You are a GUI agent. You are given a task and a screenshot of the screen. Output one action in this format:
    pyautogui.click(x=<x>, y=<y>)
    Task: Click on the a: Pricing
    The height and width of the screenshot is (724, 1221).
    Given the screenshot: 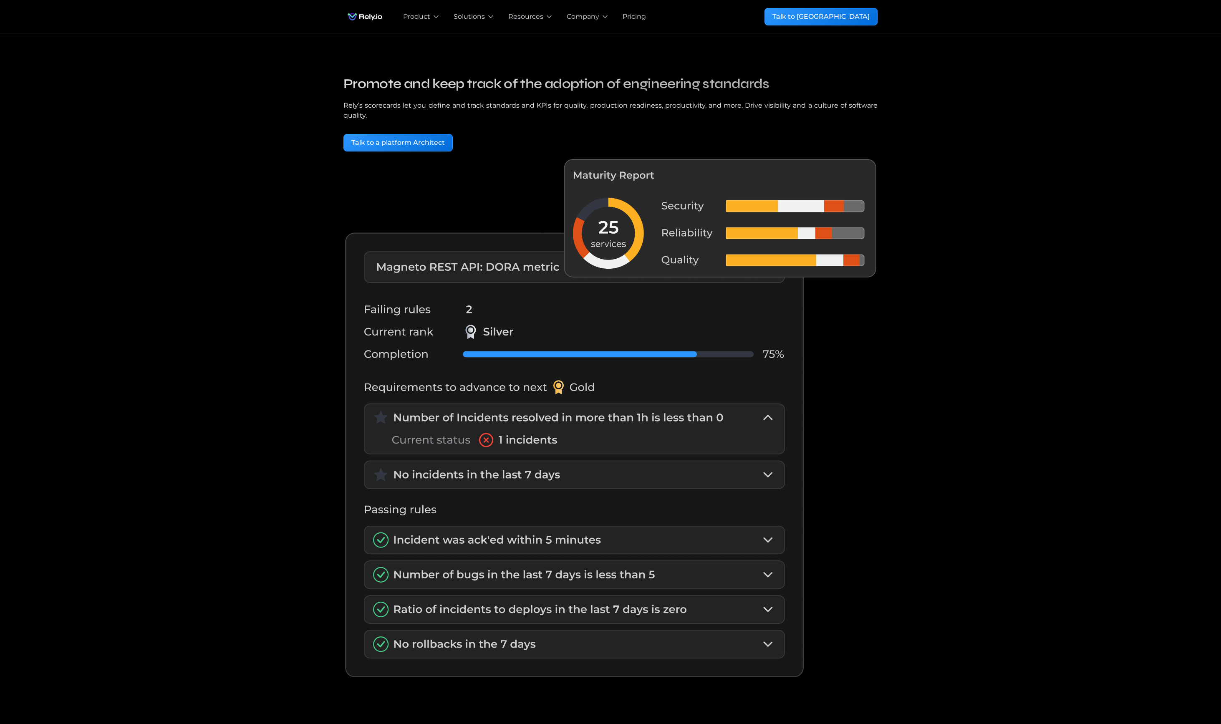 What is the action you would take?
    pyautogui.click(x=634, y=17)
    